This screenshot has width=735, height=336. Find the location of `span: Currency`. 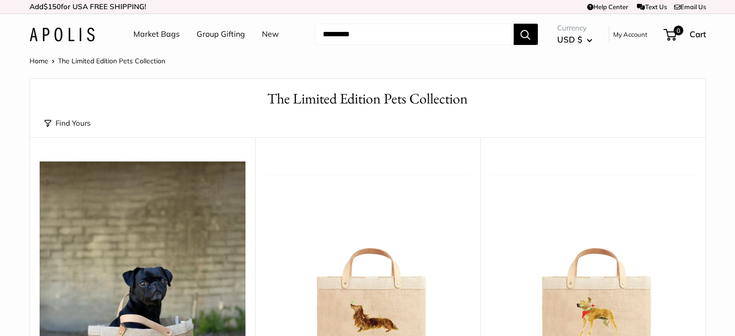

span: Currency is located at coordinates (574, 28).